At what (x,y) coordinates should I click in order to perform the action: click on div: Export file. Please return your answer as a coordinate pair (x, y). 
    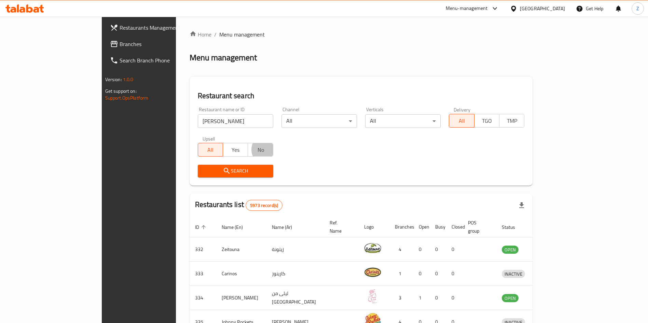
    Looking at the image, I should click on (521, 206).